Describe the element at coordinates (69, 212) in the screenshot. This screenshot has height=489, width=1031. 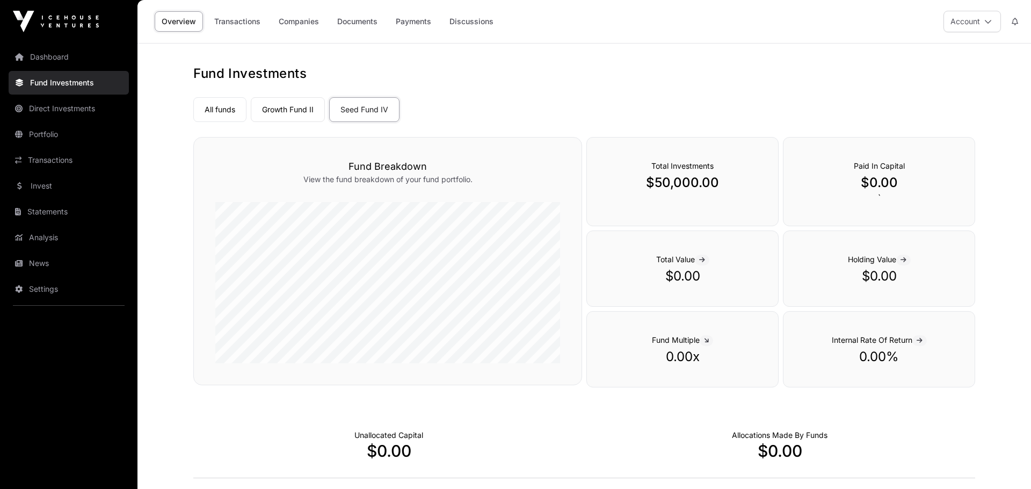
I see `a: Statements` at that location.